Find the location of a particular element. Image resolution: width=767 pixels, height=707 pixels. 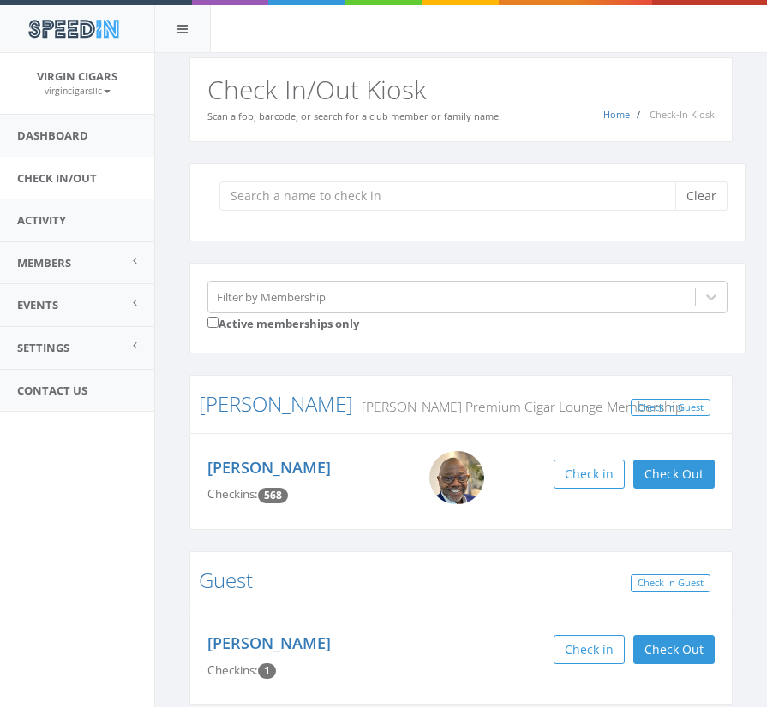

img: VP.jpg is located at coordinates (456, 478).